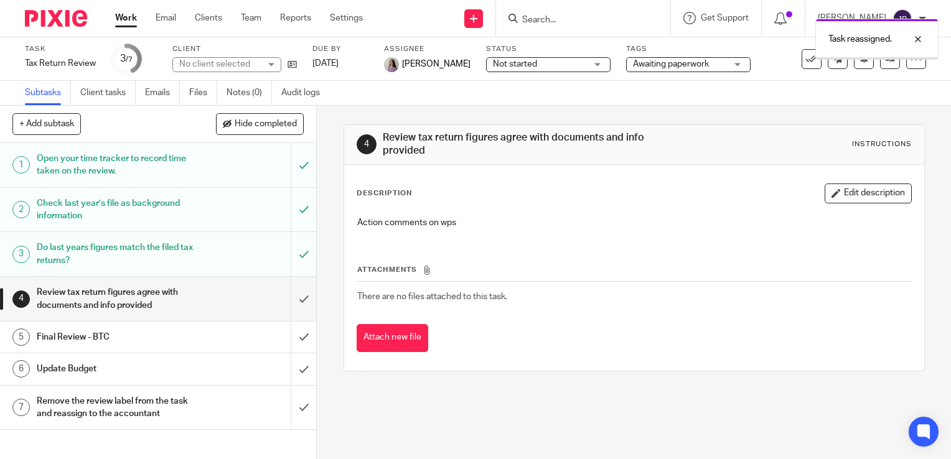 This screenshot has height=459, width=951. I want to click on span: Awaiting paperwork, so click(671, 64).